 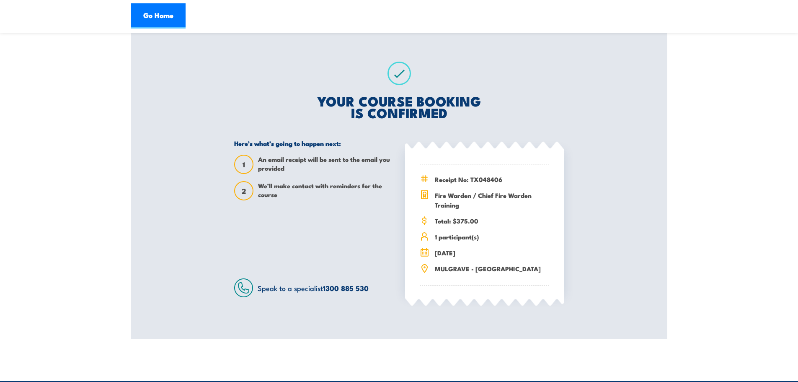 I want to click on a: 1300 885 530, so click(x=346, y=288).